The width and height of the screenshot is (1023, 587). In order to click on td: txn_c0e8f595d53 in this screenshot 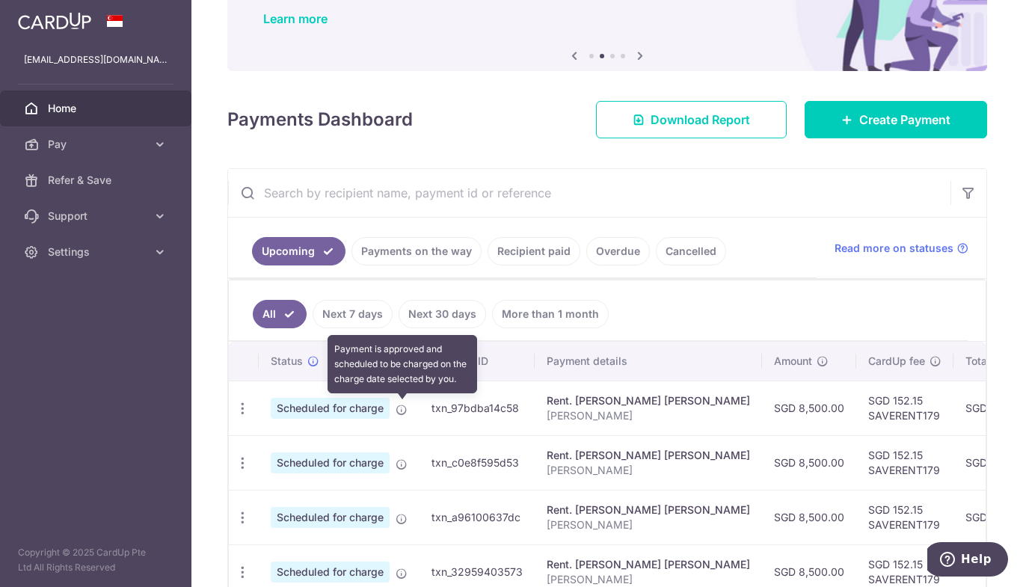, I will do `click(477, 462)`.